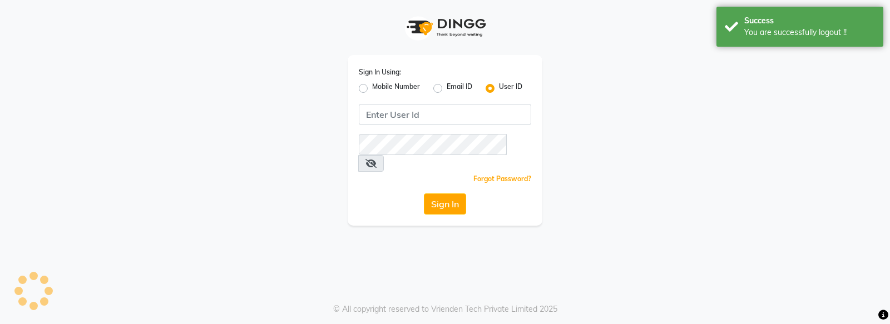 The image size is (890, 324). What do you see at coordinates (396, 88) in the screenshot?
I see `label: Mobile Number` at bounding box center [396, 88].